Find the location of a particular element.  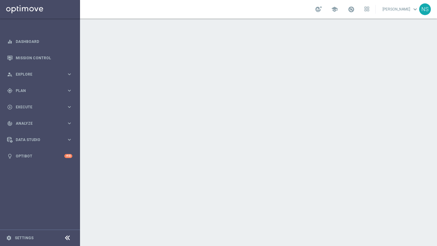

button: gps_fixed Plan keyboard_arrow_right is located at coordinates (40, 91).